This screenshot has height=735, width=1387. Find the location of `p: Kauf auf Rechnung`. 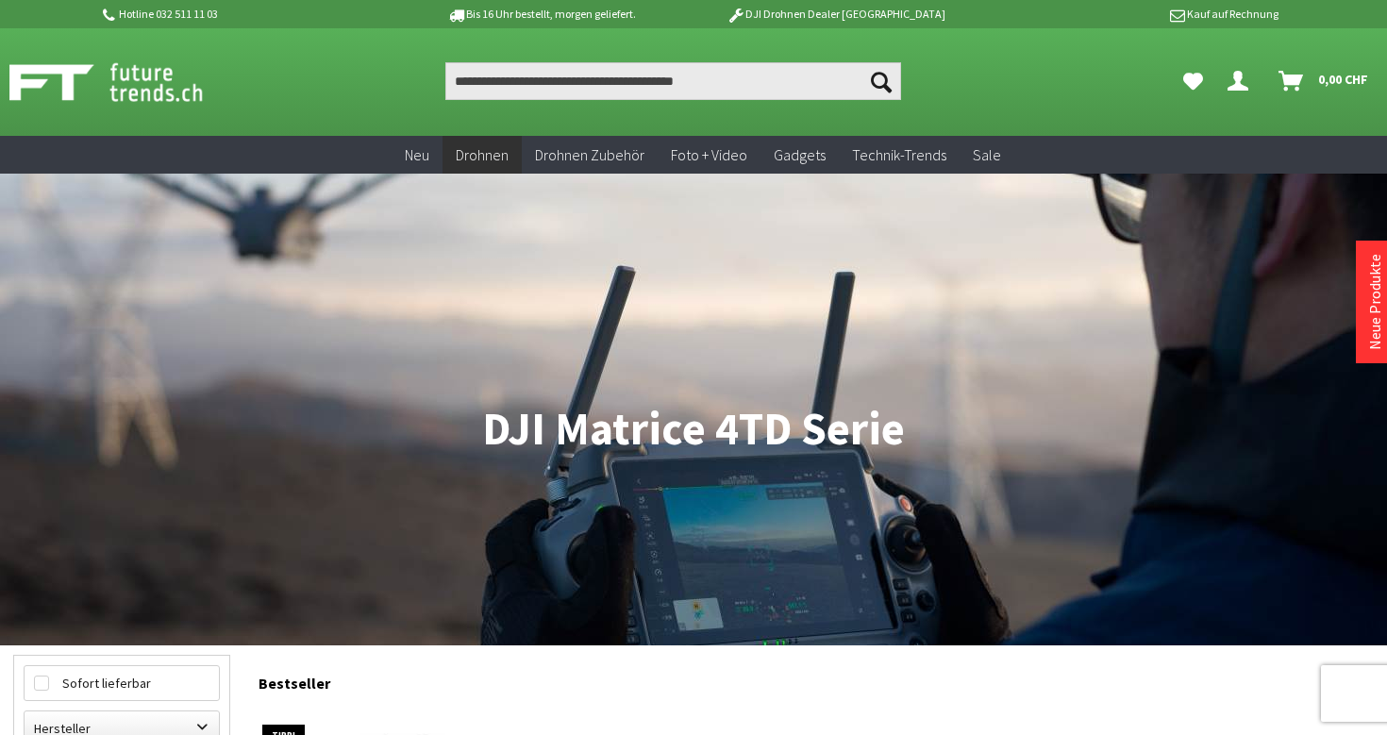

p: Kauf auf Rechnung is located at coordinates (1130, 14).